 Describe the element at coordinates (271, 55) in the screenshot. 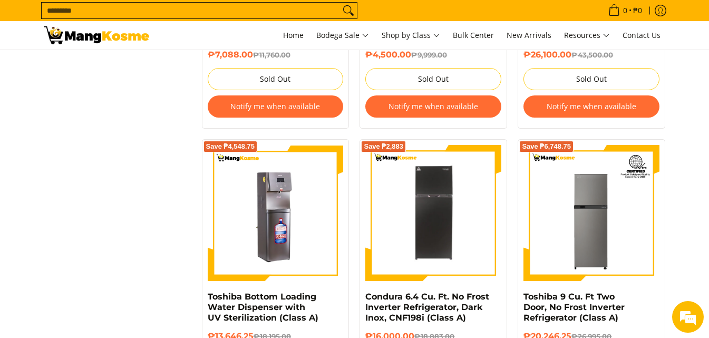

I see `del: ₱11,760.00` at that location.